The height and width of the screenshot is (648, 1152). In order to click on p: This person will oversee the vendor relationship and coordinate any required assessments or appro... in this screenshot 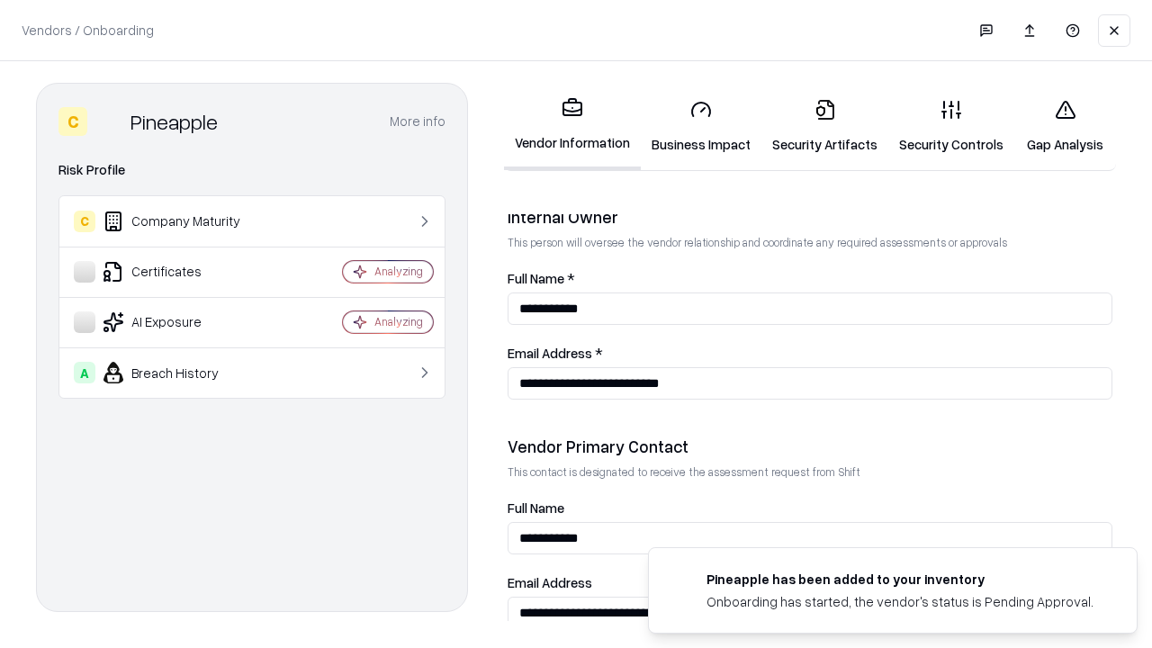, I will do `click(810, 242)`.